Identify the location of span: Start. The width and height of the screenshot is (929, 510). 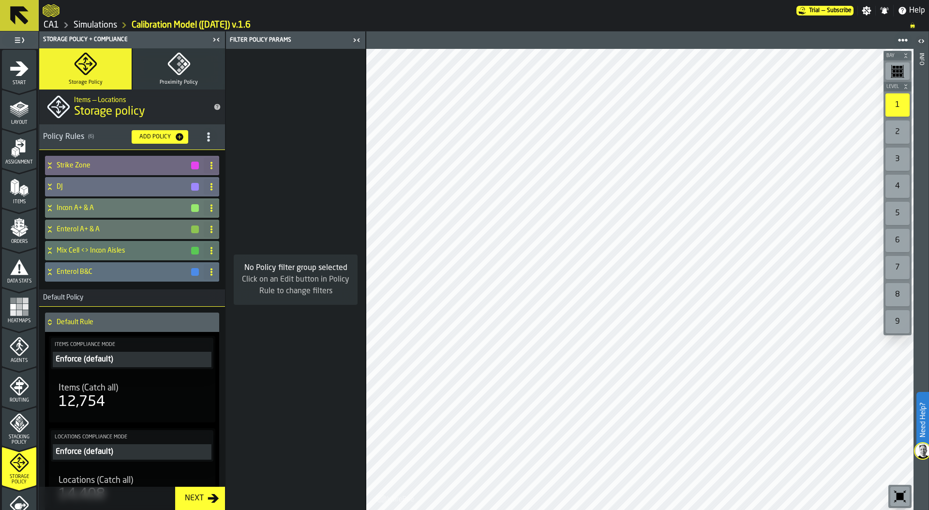
(19, 83).